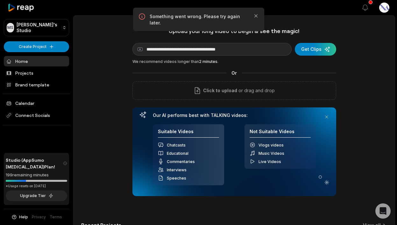  What do you see at coordinates (36, 115) in the screenshot?
I see `span: Connect Socials` at bounding box center [36, 115].